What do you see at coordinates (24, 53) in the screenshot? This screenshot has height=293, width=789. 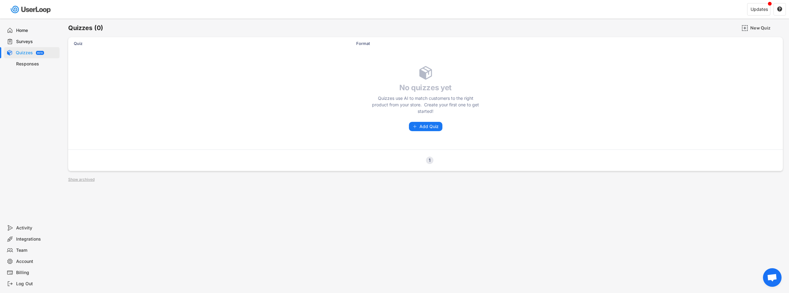 I see `div: Quizzes` at bounding box center [24, 53].